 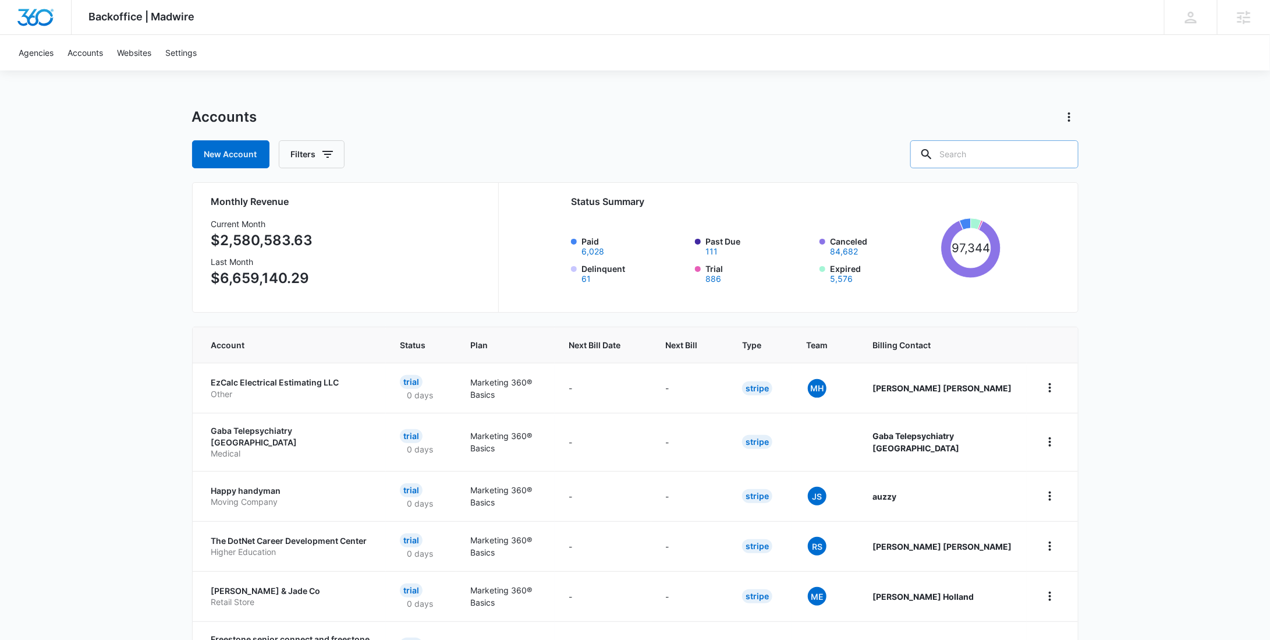 What do you see at coordinates (759, 272) in the screenshot?
I see `label: Trial` at bounding box center [759, 272].